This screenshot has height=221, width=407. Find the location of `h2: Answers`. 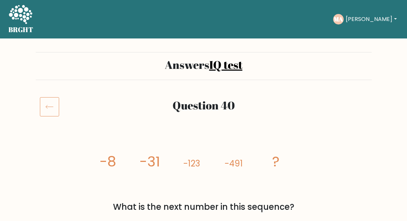

h2: Answers is located at coordinates (204, 65).